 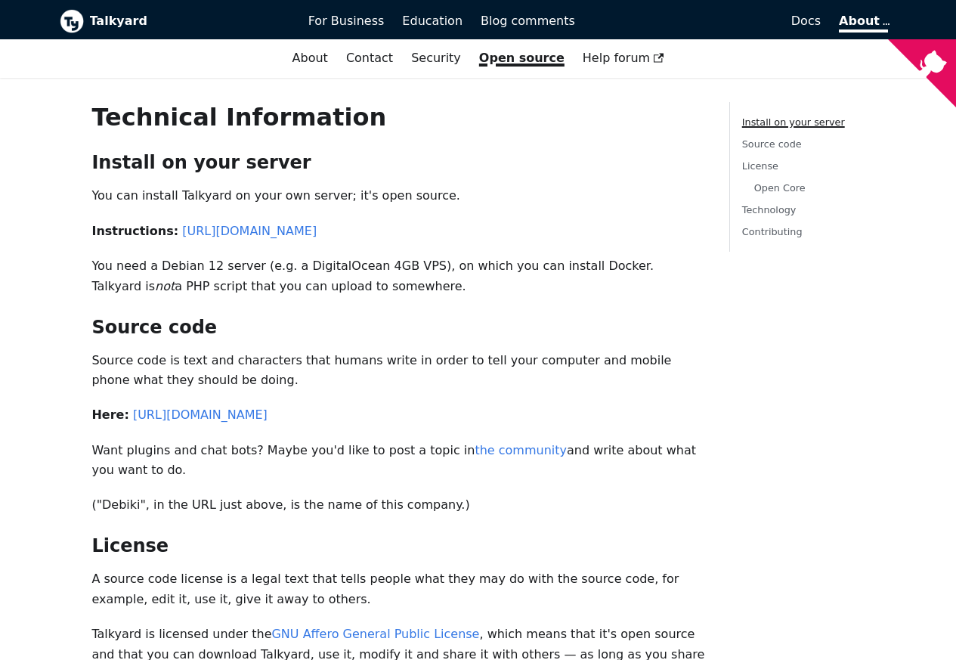 I want to click on a: the community, so click(x=521, y=450).